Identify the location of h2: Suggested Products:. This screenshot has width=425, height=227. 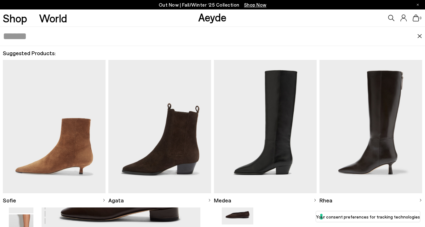
(212, 53).